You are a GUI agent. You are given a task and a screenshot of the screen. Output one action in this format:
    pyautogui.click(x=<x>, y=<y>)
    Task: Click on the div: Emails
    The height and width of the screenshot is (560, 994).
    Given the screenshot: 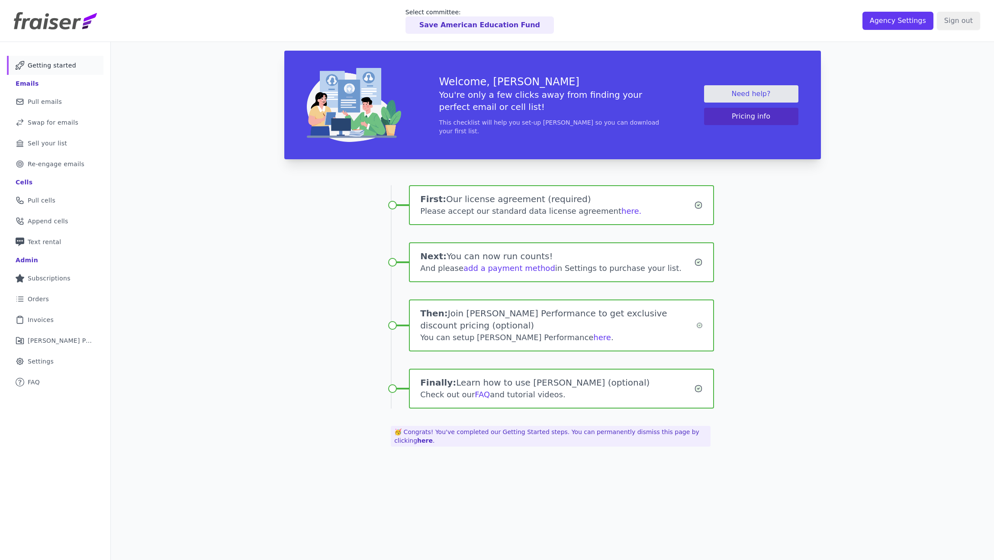 What is the action you would take?
    pyautogui.click(x=27, y=83)
    